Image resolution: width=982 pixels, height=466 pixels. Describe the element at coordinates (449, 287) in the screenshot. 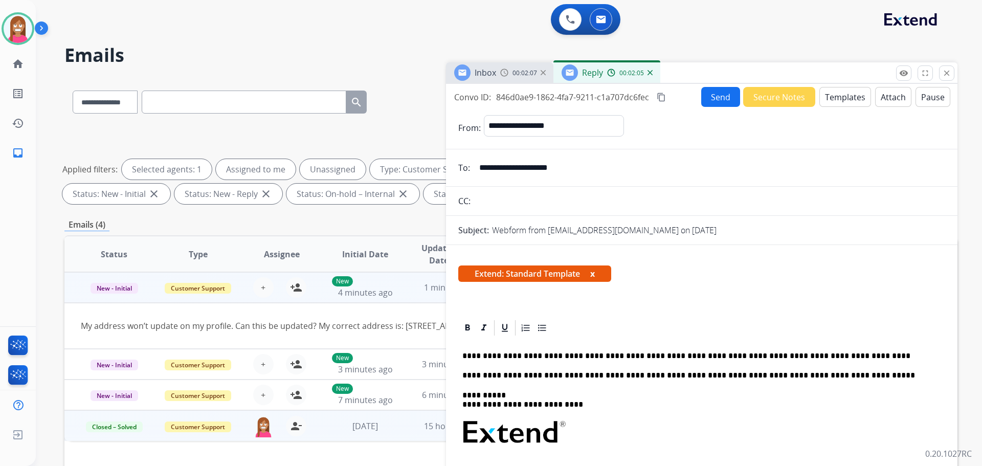

I see `span: 1 minute ago` at that location.